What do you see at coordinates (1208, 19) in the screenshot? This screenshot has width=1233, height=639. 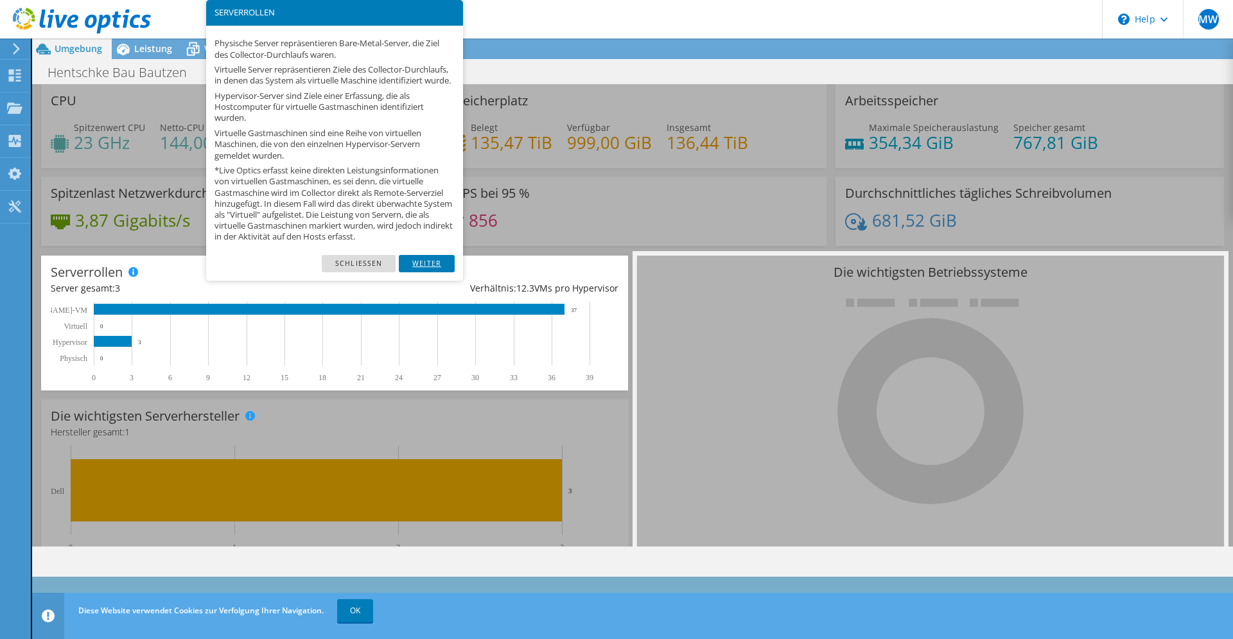 I see `span: MW` at bounding box center [1208, 19].